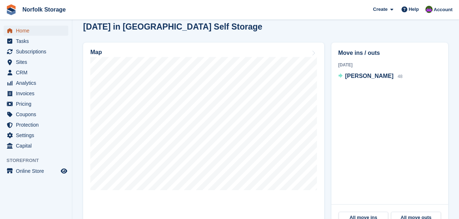 This screenshot has width=459, height=219. Describe the element at coordinates (414, 9) in the screenshot. I see `span: Help` at that location.